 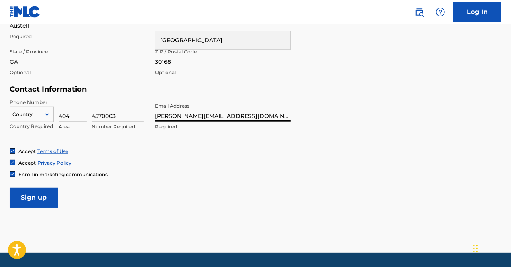 What do you see at coordinates (118, 127) in the screenshot?
I see `p: Number Required` at bounding box center [118, 127].